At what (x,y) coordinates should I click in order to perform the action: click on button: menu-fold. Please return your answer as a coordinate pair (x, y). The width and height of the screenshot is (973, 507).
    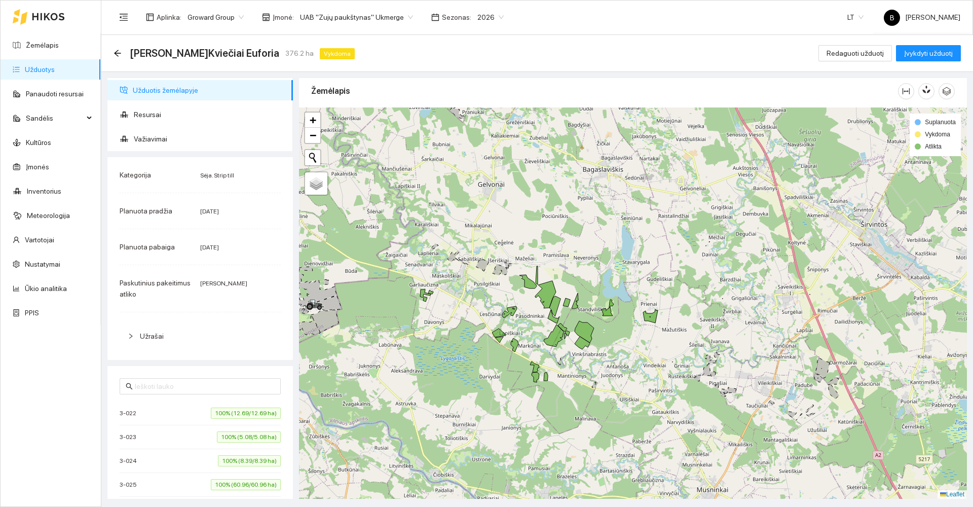
    Looking at the image, I should click on (124, 17).